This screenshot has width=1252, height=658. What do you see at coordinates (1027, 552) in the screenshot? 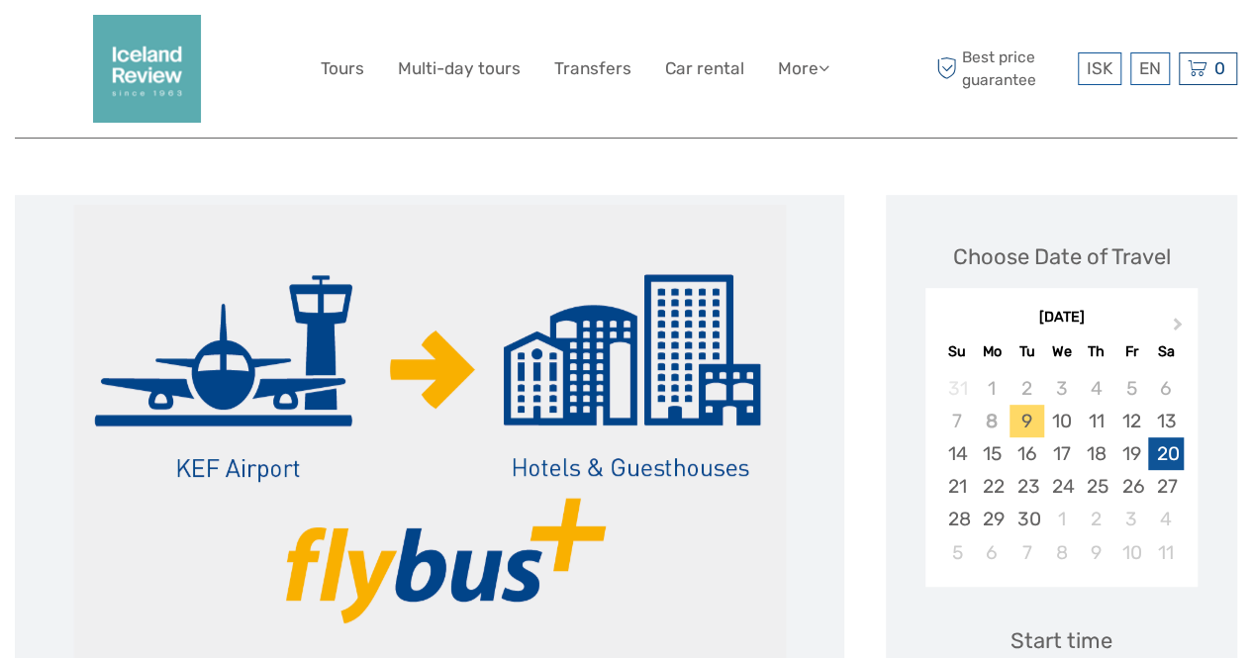
I see `div: Choose Tuesday, October 7th, 2025` at bounding box center [1027, 552].